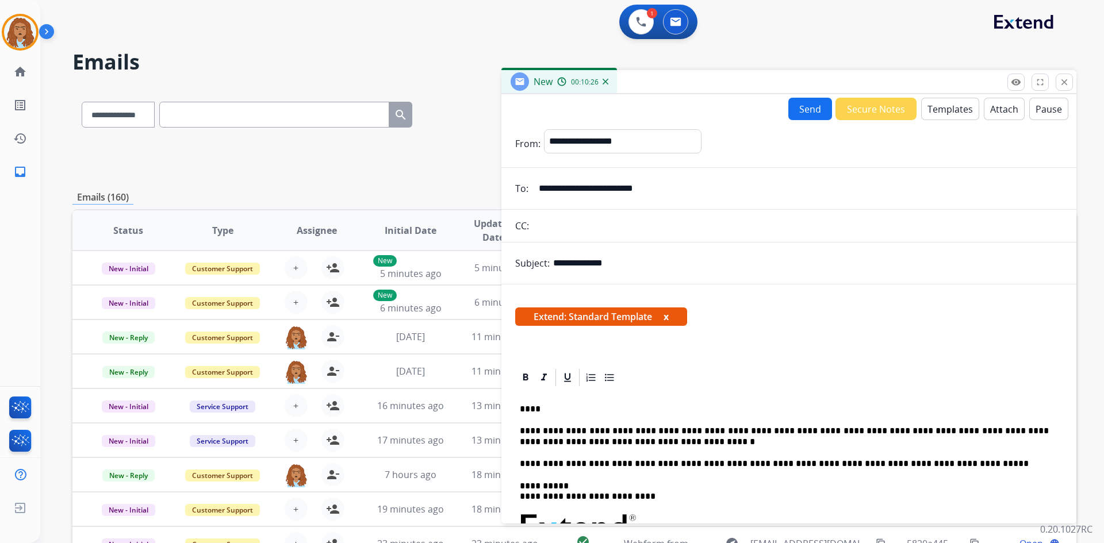  Describe the element at coordinates (585, 82) in the screenshot. I see `span: 00:10:26` at that location.